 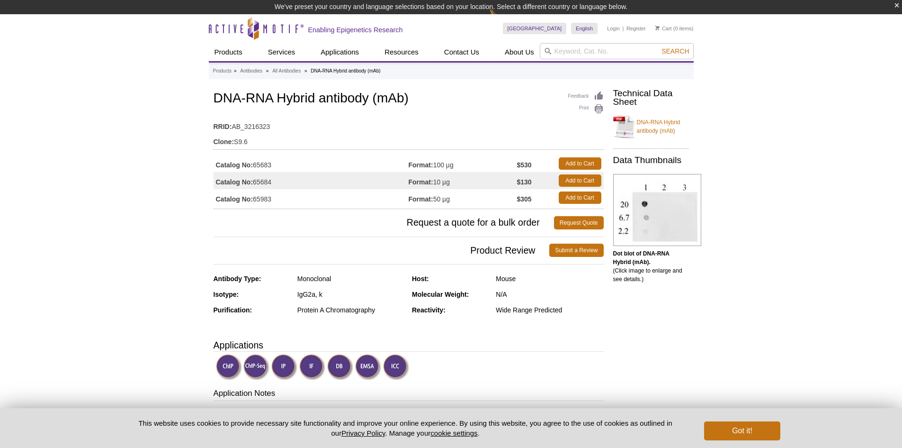 I want to click on td: S9.6, so click(x=409, y=139).